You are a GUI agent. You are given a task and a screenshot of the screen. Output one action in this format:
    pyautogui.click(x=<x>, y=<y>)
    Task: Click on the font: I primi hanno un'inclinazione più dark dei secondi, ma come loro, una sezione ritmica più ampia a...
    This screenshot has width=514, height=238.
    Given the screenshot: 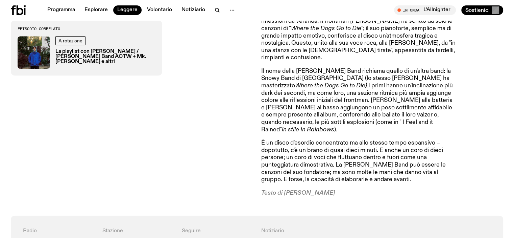 What is the action you would take?
    pyautogui.click(x=357, y=108)
    